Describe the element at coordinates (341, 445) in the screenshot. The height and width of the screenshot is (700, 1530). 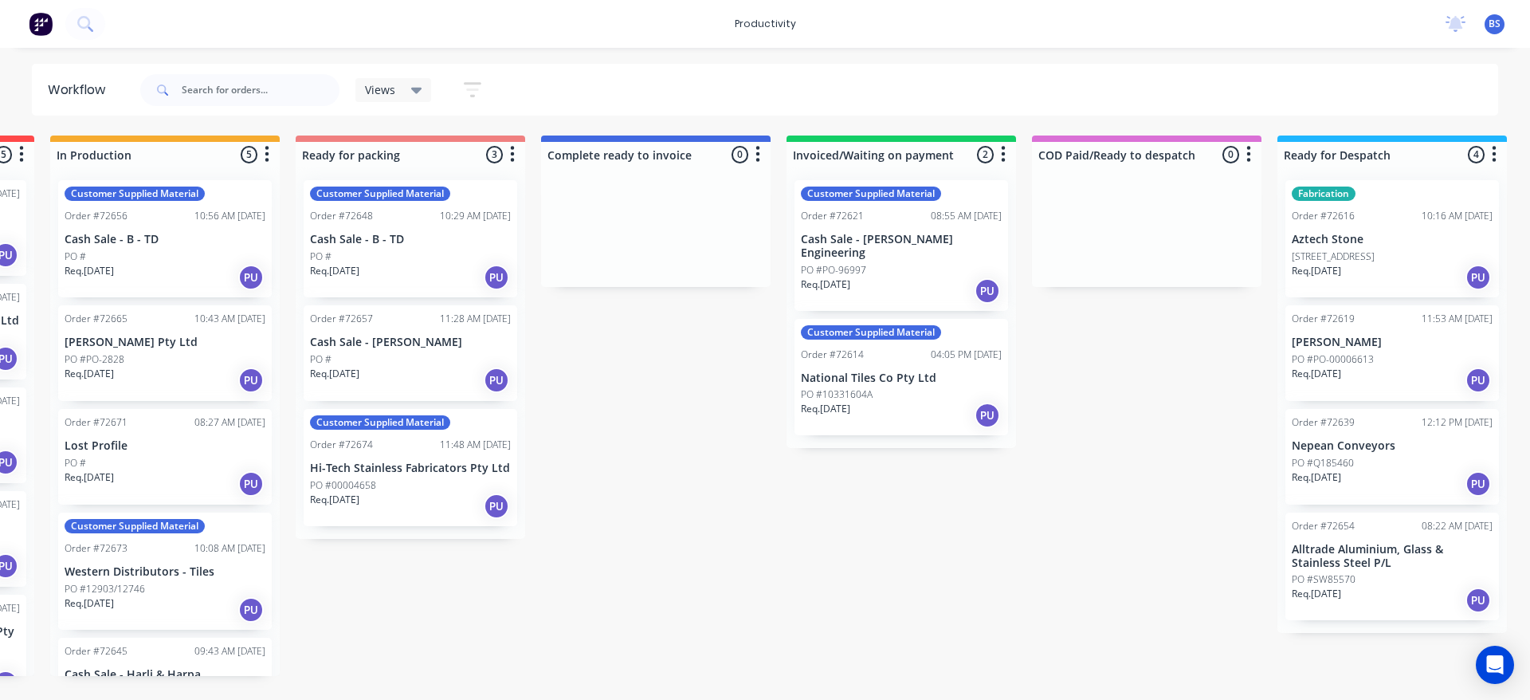
I see `div: Order #72674` at that location.